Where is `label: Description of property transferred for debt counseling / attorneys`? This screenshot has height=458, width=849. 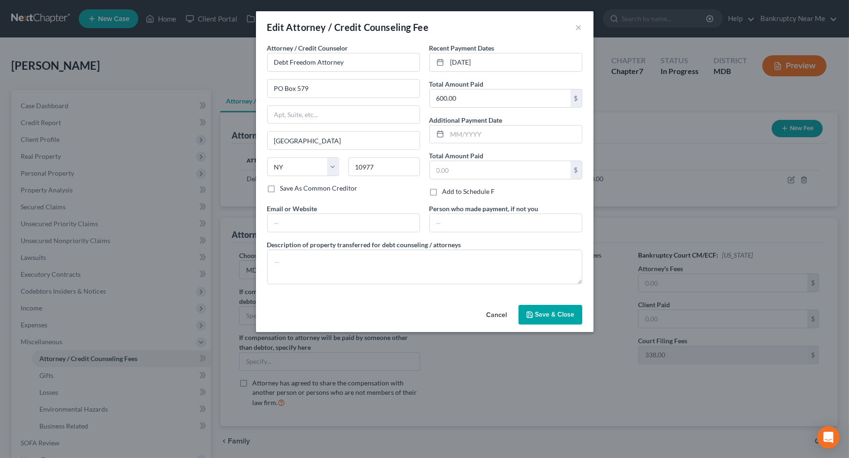
label: Description of property transferred for debt counseling / attorneys is located at coordinates (364, 245).